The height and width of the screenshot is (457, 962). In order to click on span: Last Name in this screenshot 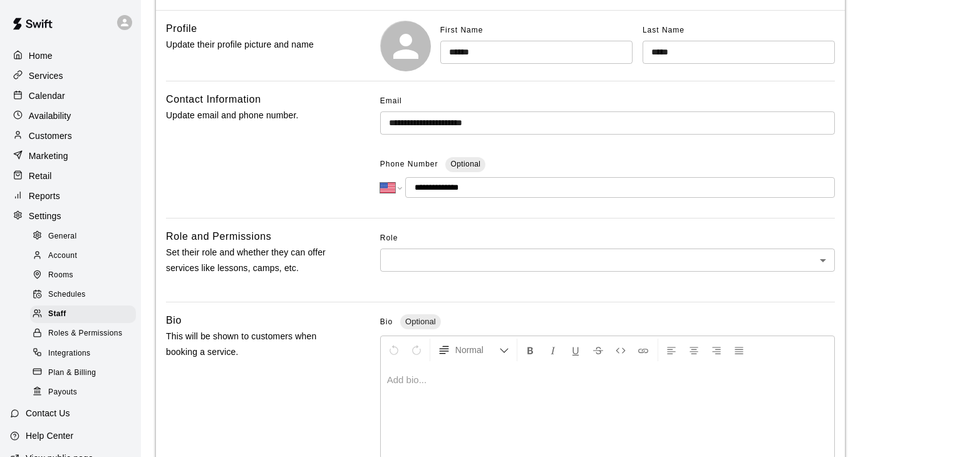, I will do `click(663, 30)`.